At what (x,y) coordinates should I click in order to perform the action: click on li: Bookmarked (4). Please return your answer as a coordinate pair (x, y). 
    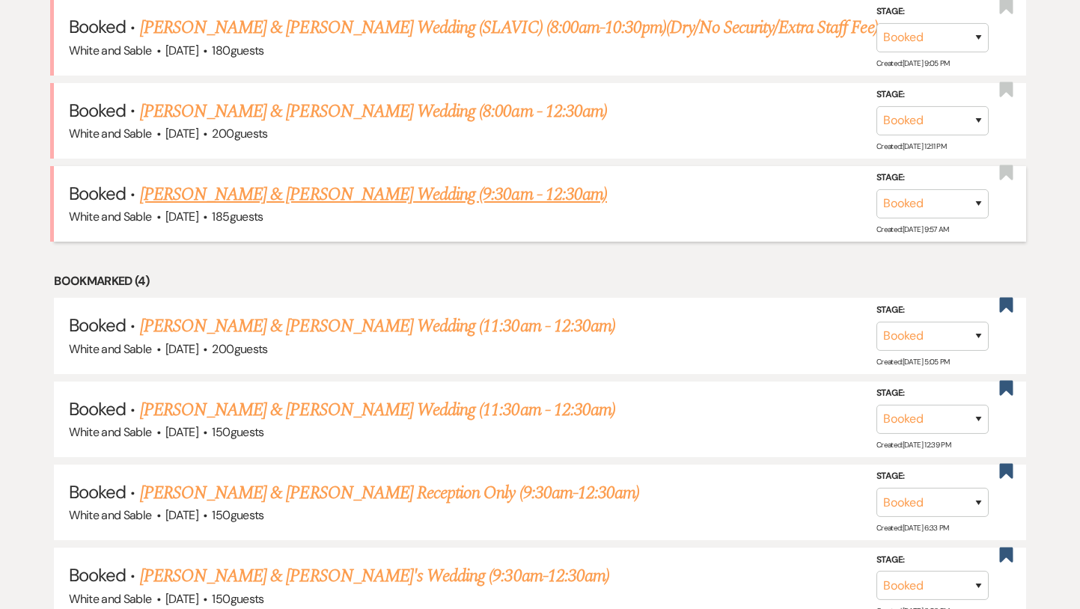
    Looking at the image, I should click on (539, 281).